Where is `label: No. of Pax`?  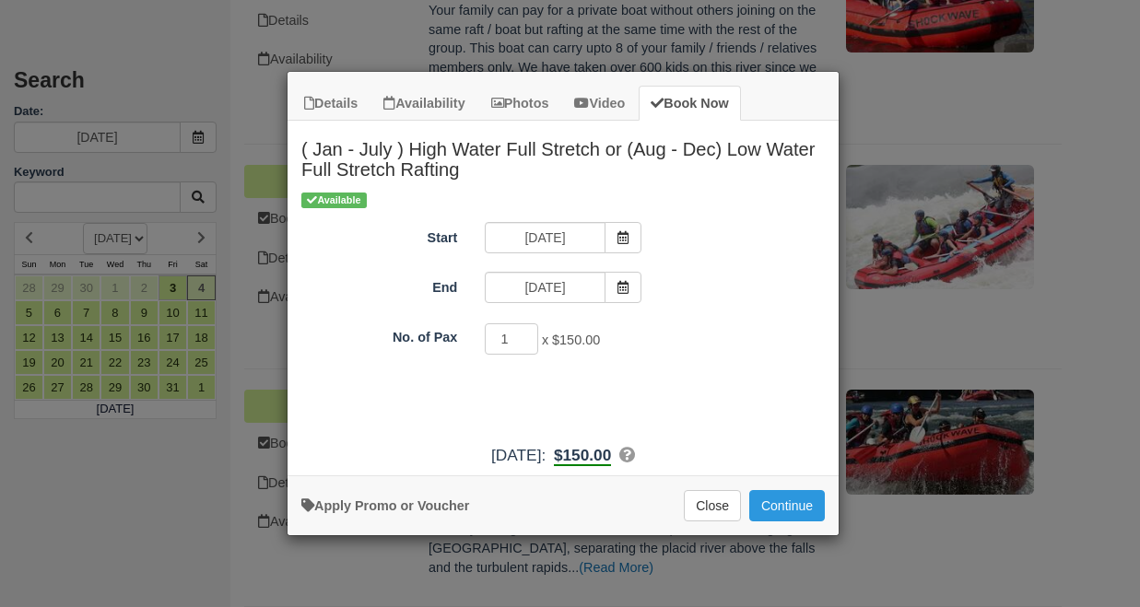
label: No. of Pax is located at coordinates (379, 335).